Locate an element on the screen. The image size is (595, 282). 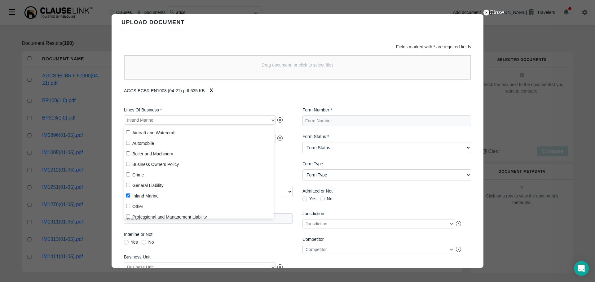
label: Inland Marine is located at coordinates (199, 196).